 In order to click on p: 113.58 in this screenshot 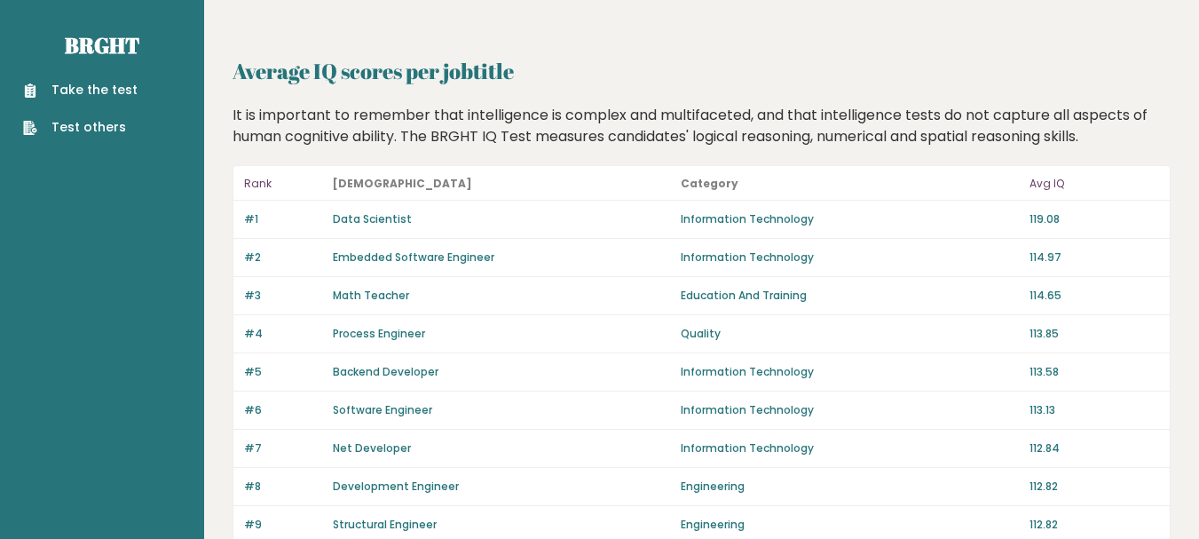, I will do `click(1094, 372)`.